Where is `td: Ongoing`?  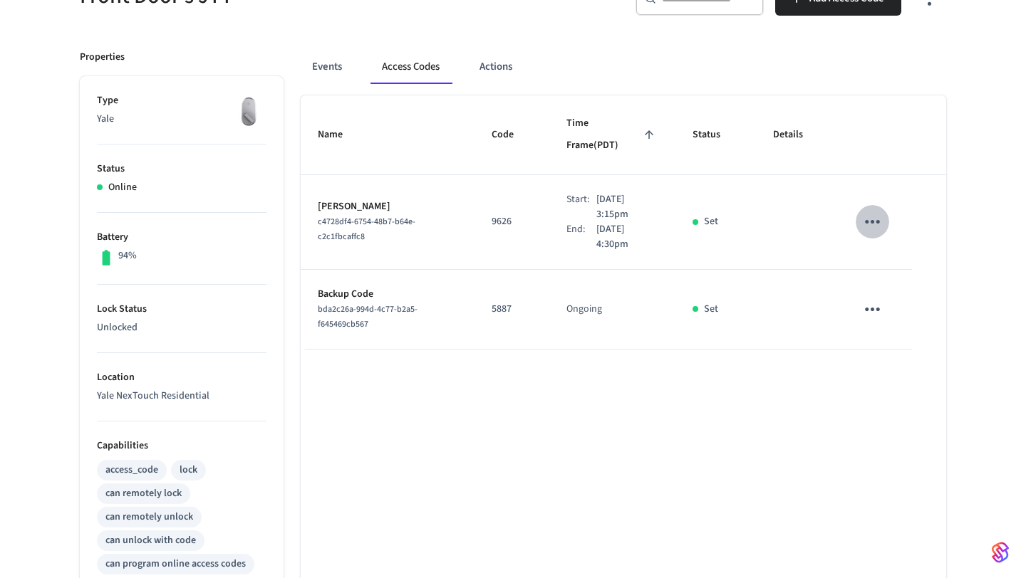 td: Ongoing is located at coordinates (612, 310).